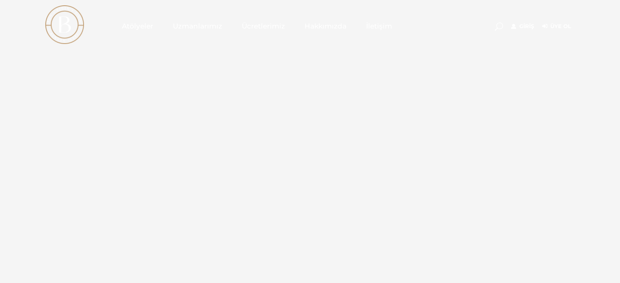  I want to click on span: İletişim, so click(379, 26).